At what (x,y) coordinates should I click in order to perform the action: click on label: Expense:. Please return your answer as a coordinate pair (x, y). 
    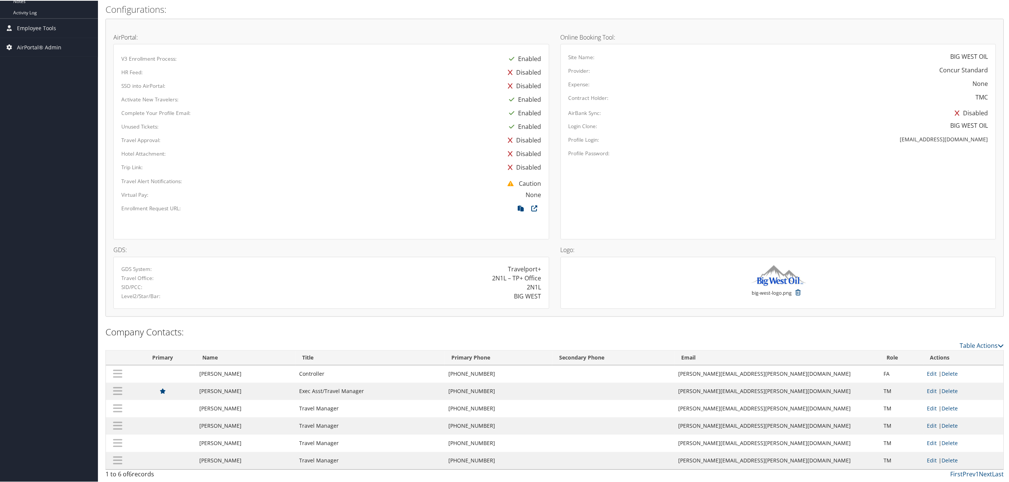
    Looking at the image, I should click on (579, 84).